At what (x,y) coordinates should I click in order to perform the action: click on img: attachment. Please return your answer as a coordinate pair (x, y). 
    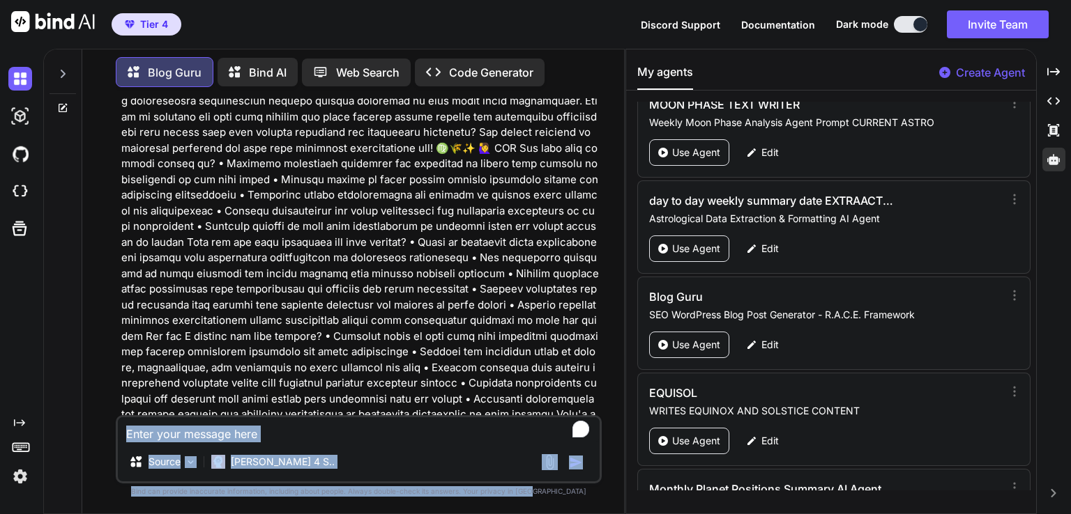
    Looking at the image, I should click on (549, 462).